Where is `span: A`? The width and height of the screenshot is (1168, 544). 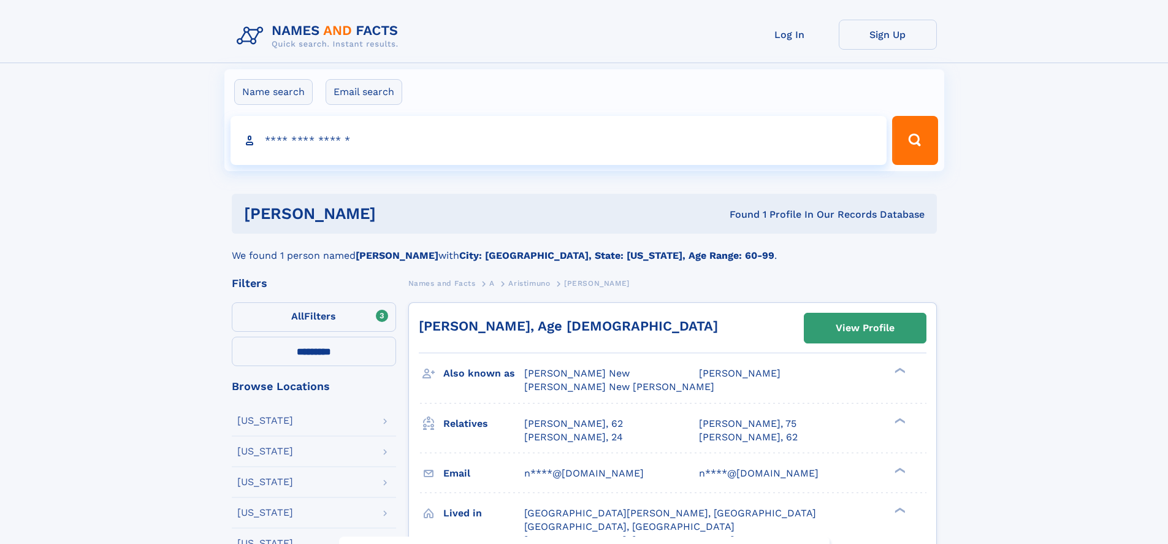 span: A is located at coordinates (492, 283).